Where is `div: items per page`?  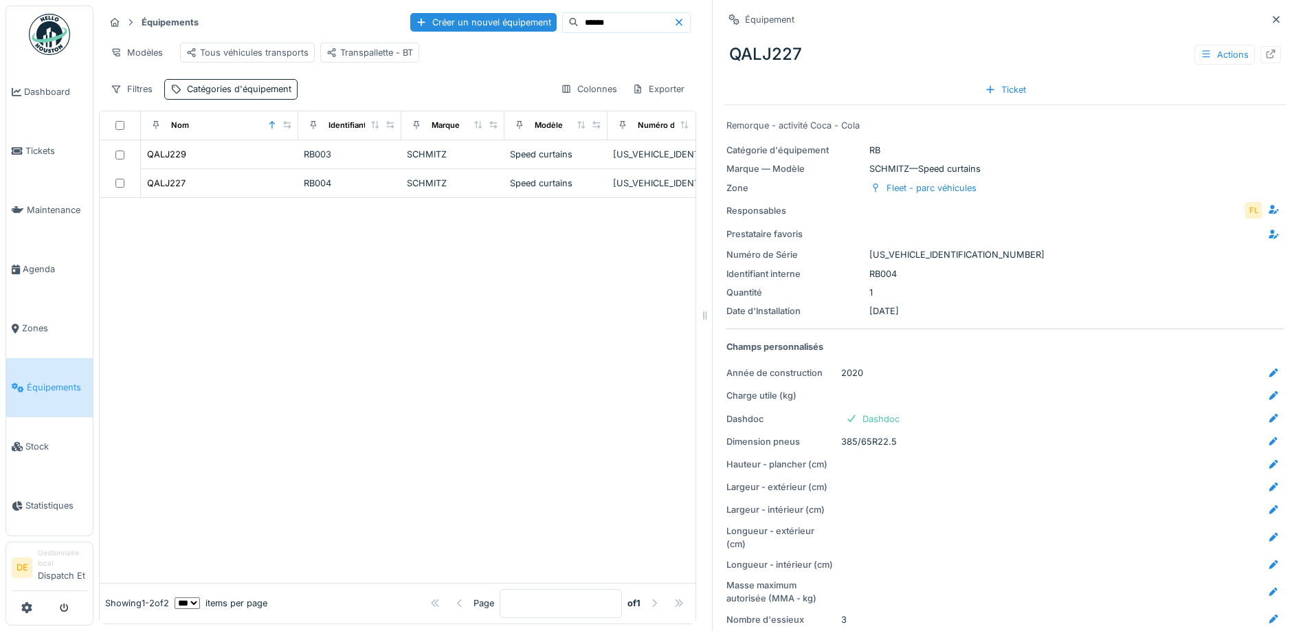
div: items per page is located at coordinates (221, 602).